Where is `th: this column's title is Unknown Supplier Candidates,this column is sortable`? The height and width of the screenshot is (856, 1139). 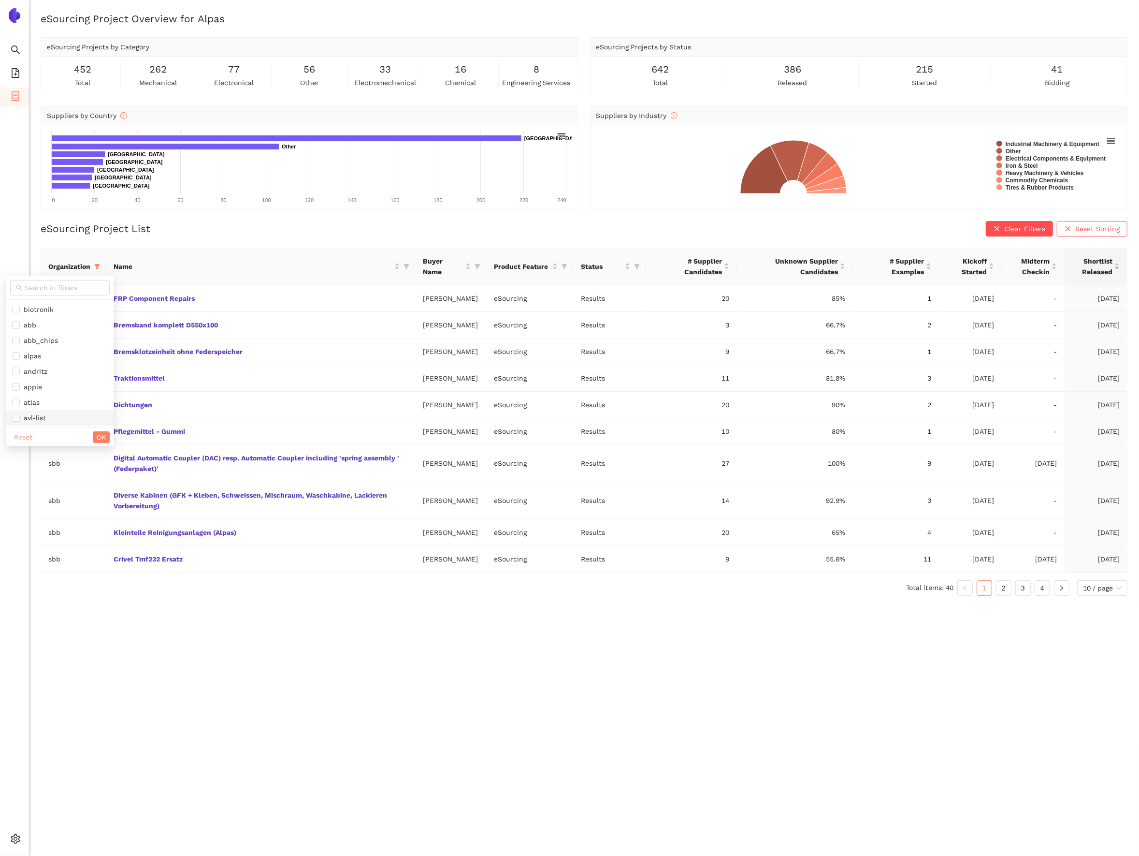 th: this column's title is Unknown Supplier Candidates,this column is sortable is located at coordinates (795, 266).